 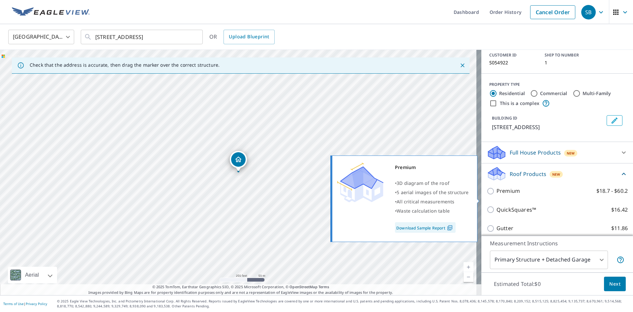 I want to click on a: Upload Blueprint, so click(x=249, y=37).